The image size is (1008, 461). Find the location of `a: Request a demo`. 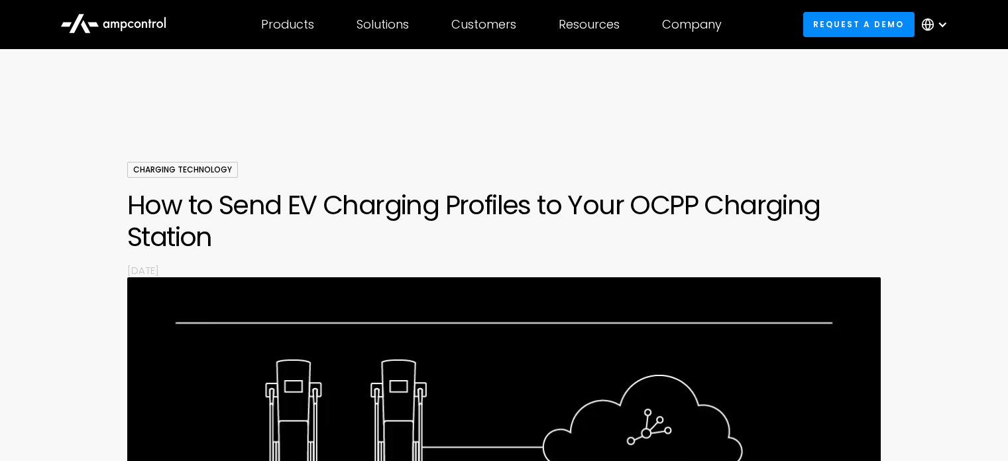

a: Request a demo is located at coordinates (859, 24).